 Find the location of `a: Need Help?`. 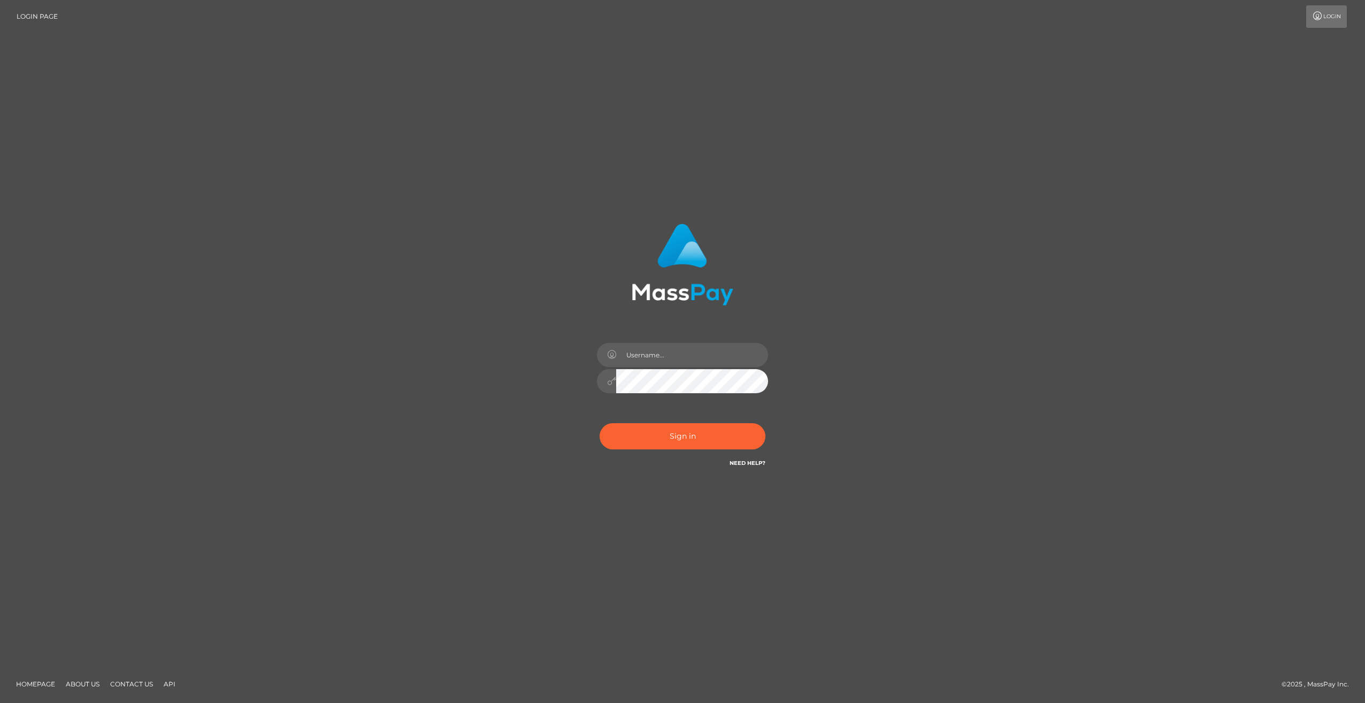

a: Need Help? is located at coordinates (747, 463).